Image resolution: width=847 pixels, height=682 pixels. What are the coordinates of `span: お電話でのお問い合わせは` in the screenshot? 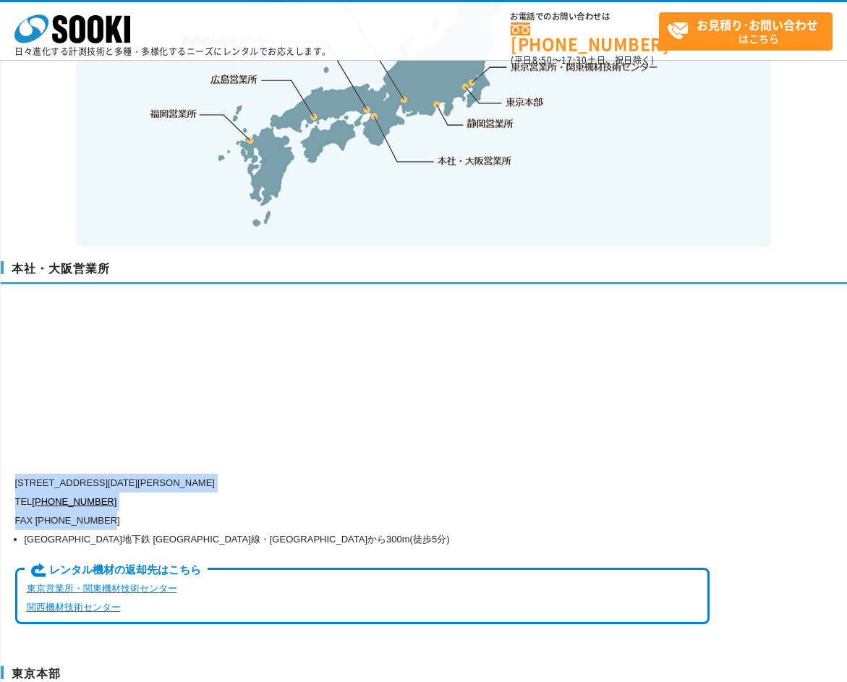 It's located at (585, 17).